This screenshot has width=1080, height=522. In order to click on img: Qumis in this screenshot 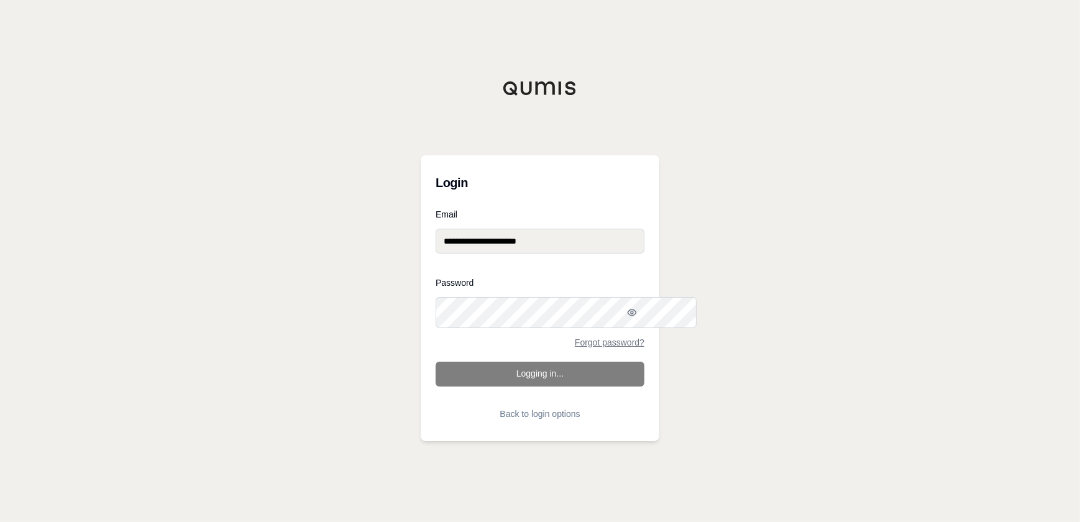, I will do `click(540, 88)`.